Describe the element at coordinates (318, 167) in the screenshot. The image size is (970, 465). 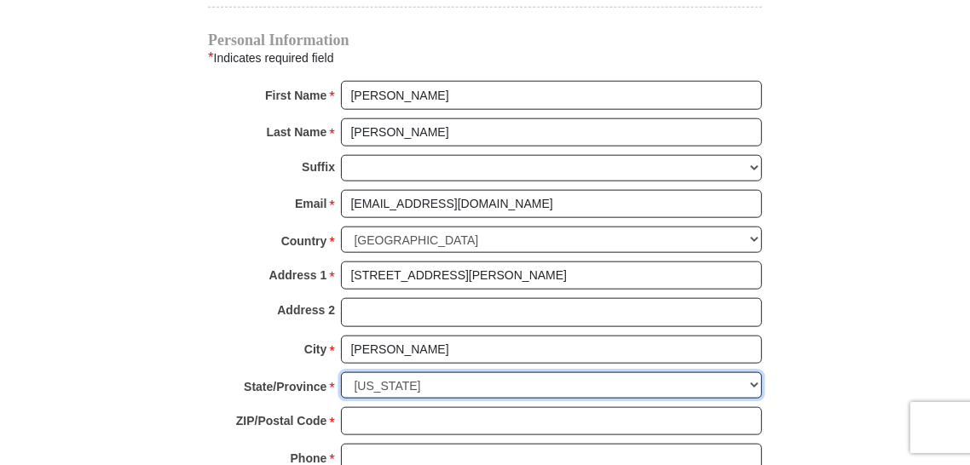
I see `strong: Suffix` at that location.